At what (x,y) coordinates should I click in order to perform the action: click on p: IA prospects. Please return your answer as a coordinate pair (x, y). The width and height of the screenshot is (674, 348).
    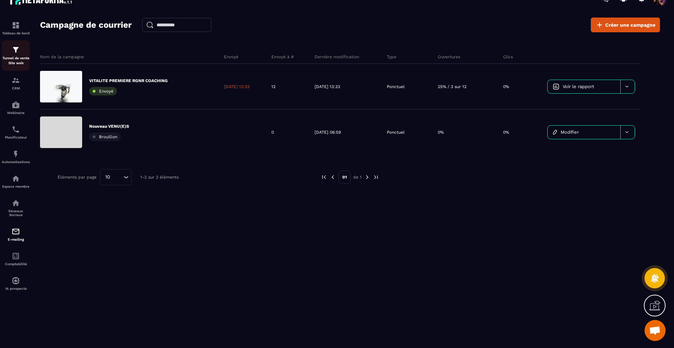
    Looking at the image, I should click on (16, 289).